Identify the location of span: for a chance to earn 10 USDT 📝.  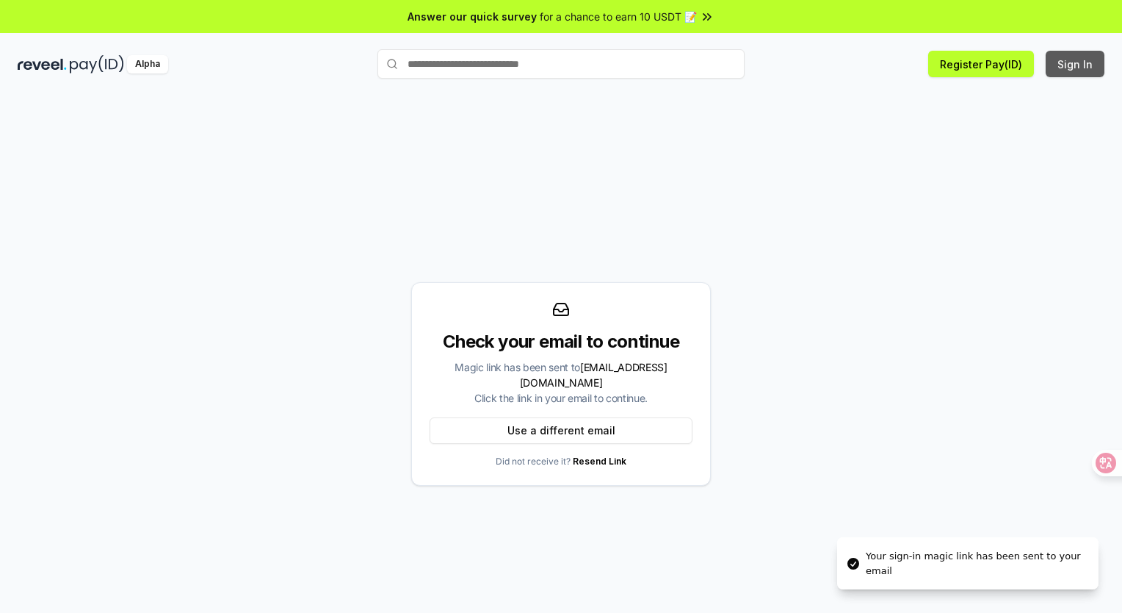
(619, 16).